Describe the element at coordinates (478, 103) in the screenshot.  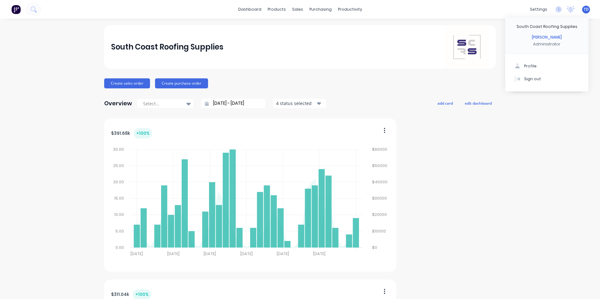
I see `button: edit dashboard` at that location.